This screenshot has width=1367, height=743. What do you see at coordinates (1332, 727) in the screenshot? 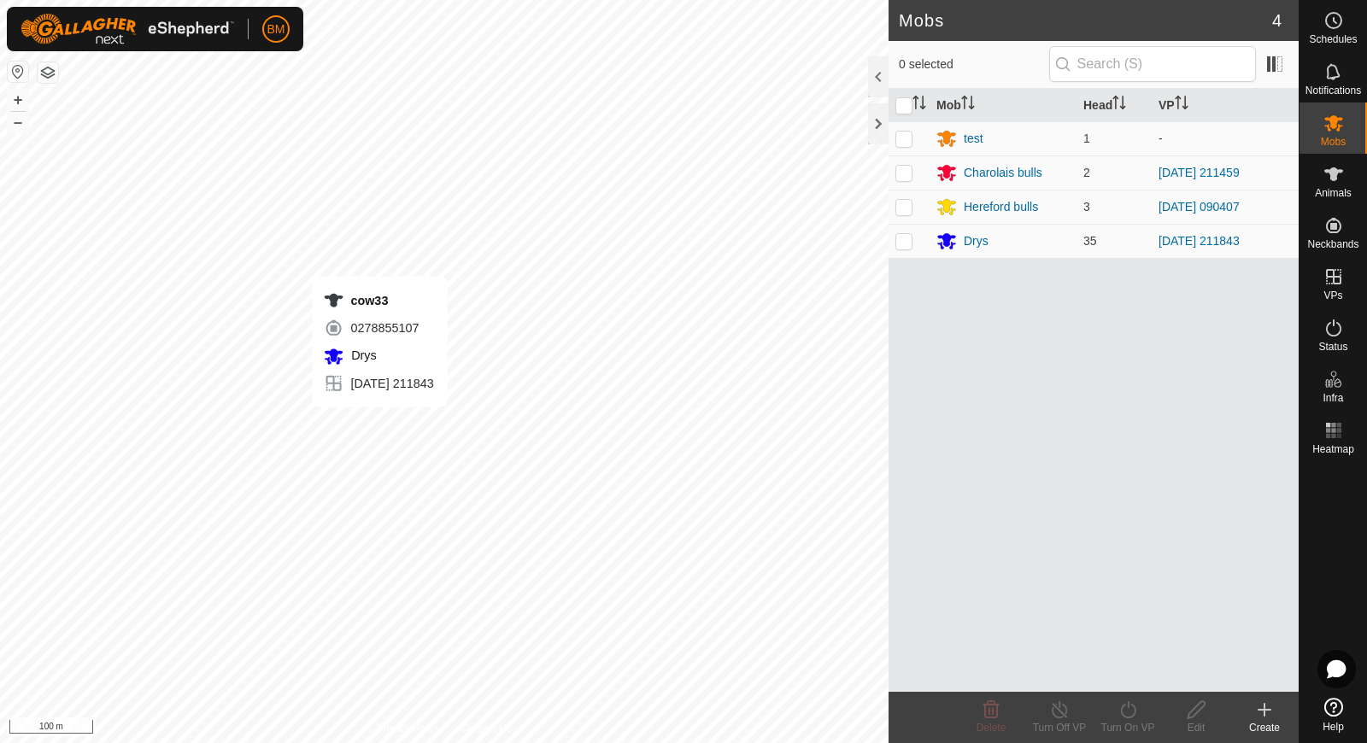
I see `span: Help` at bounding box center [1332, 727].